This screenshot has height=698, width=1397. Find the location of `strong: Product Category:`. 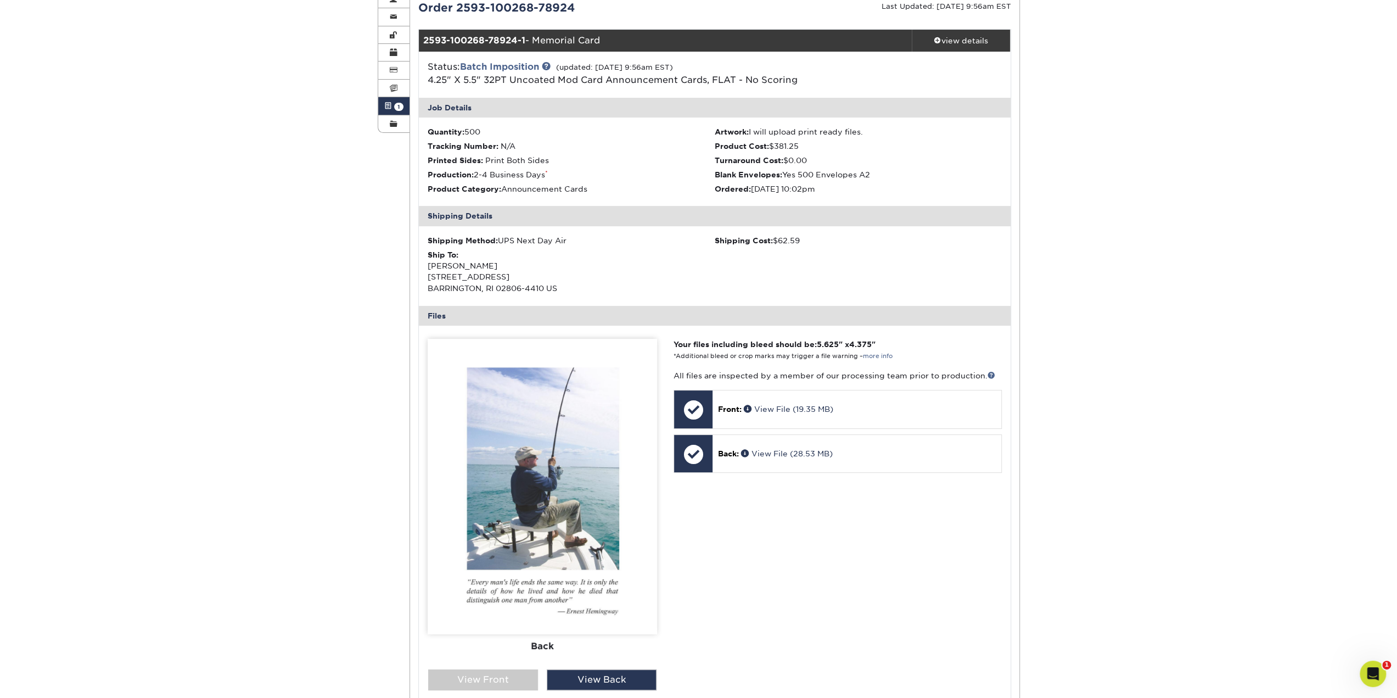

strong: Product Category: is located at coordinates (464, 189).